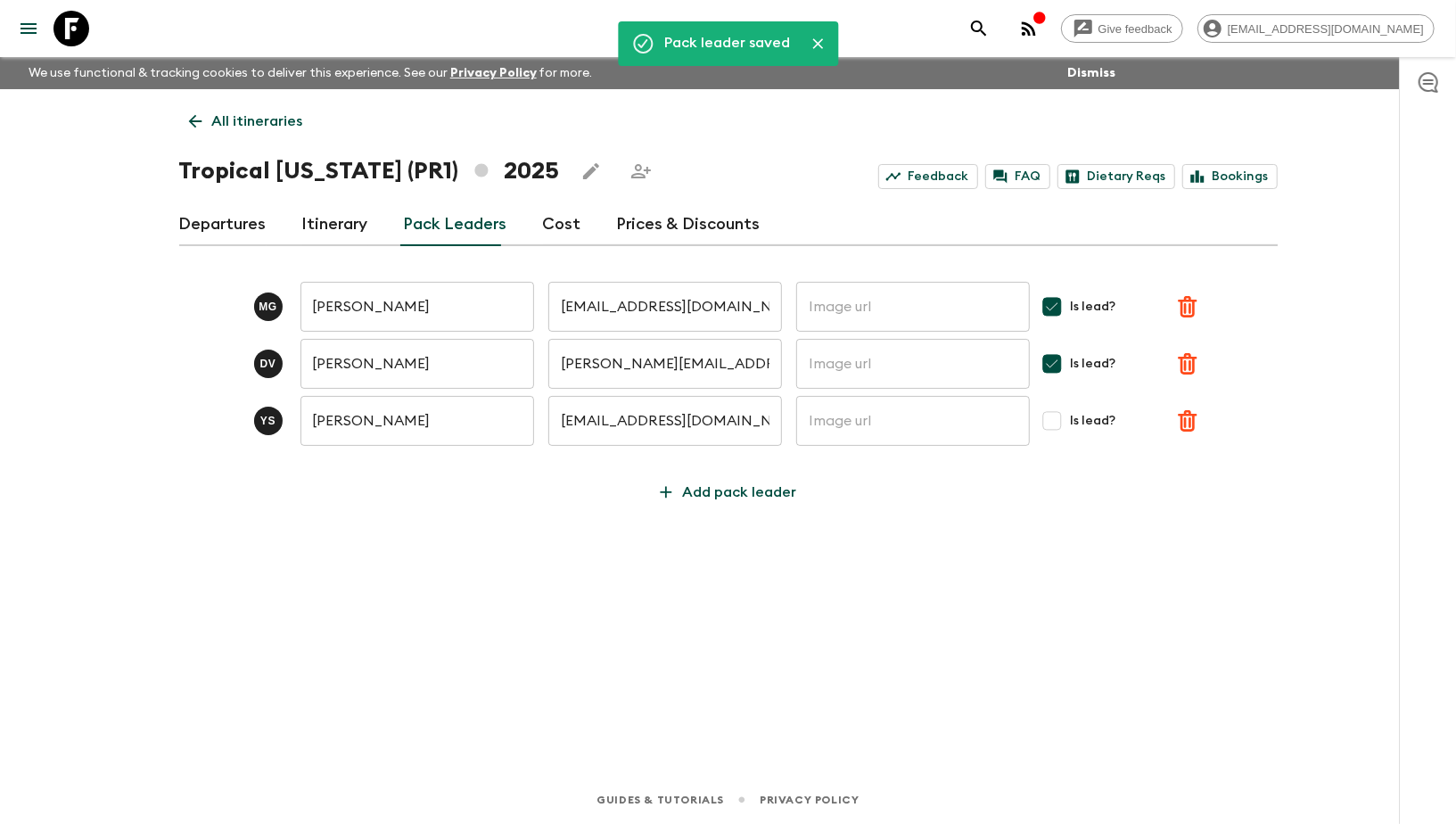 This screenshot has width=1456, height=824. What do you see at coordinates (1230, 177) in the screenshot?
I see `a: Bookings` at bounding box center [1230, 177].